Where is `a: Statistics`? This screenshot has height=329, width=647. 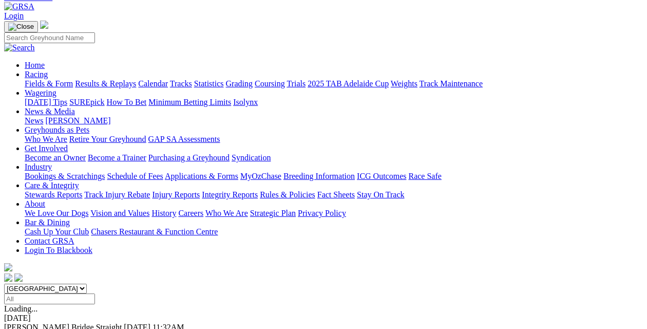 a: Statistics is located at coordinates (209, 83).